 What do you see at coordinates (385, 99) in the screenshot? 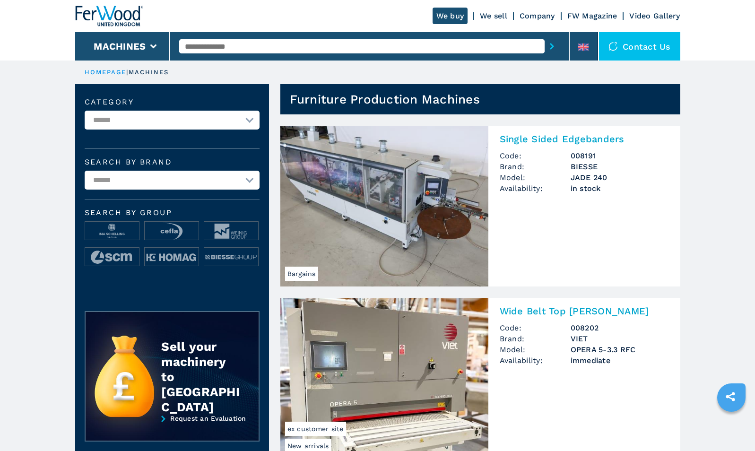
I see `h1: Furniture Production Machines` at bounding box center [385, 99].